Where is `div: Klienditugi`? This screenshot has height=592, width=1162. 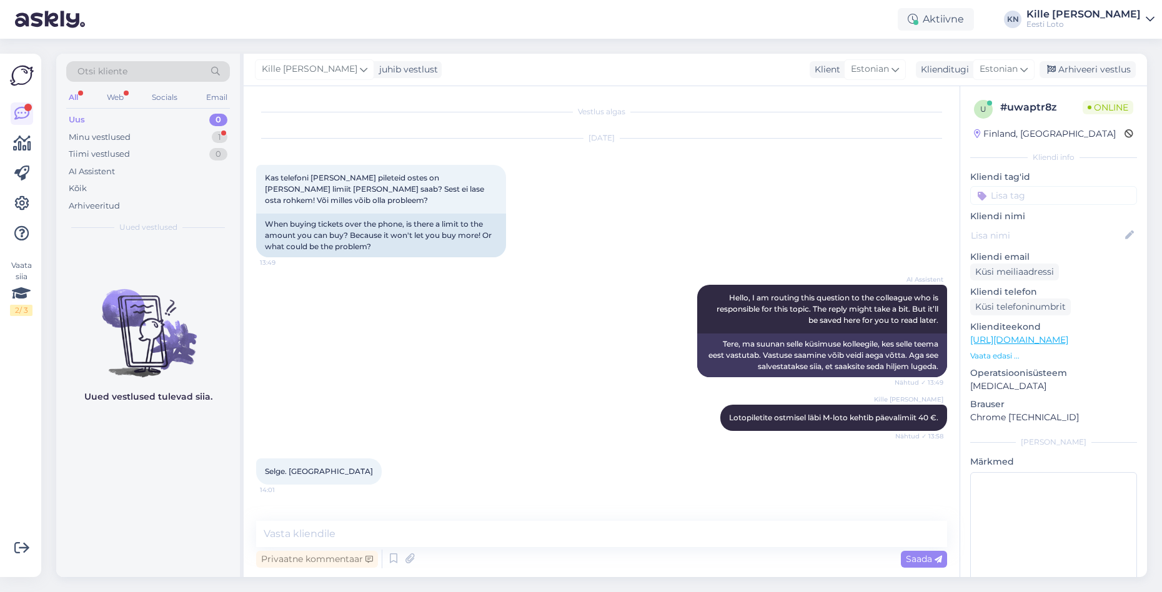 div: Klienditugi is located at coordinates (942, 69).